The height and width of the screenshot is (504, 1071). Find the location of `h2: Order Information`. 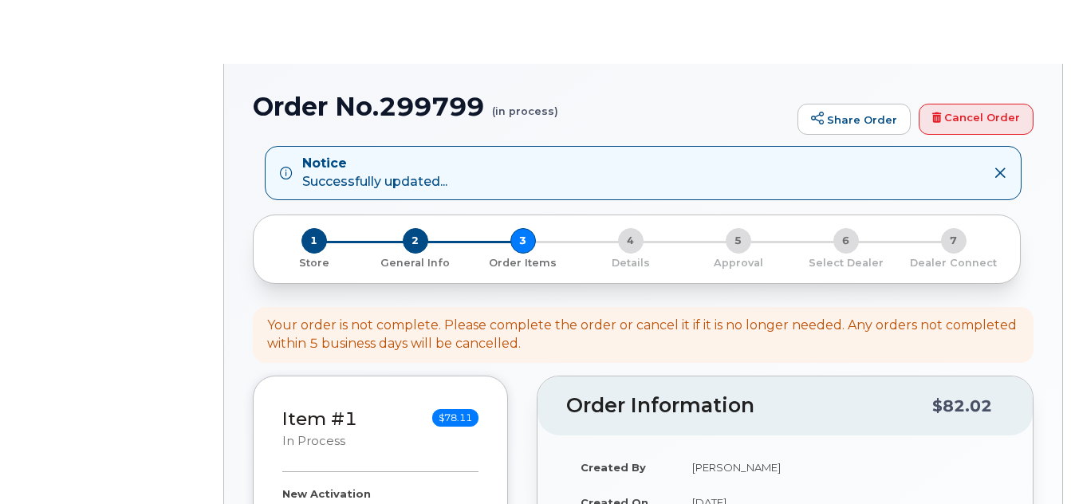

h2: Order Information is located at coordinates (749, 406).